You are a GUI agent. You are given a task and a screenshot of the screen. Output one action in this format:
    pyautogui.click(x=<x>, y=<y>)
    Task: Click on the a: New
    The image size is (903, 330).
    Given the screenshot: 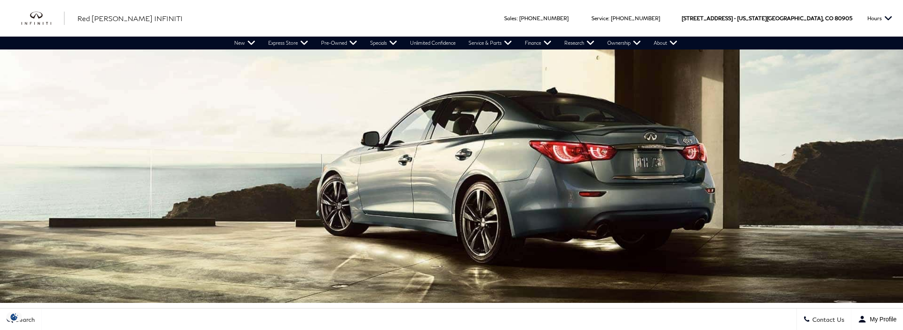 What is the action you would take?
    pyautogui.click(x=244, y=43)
    